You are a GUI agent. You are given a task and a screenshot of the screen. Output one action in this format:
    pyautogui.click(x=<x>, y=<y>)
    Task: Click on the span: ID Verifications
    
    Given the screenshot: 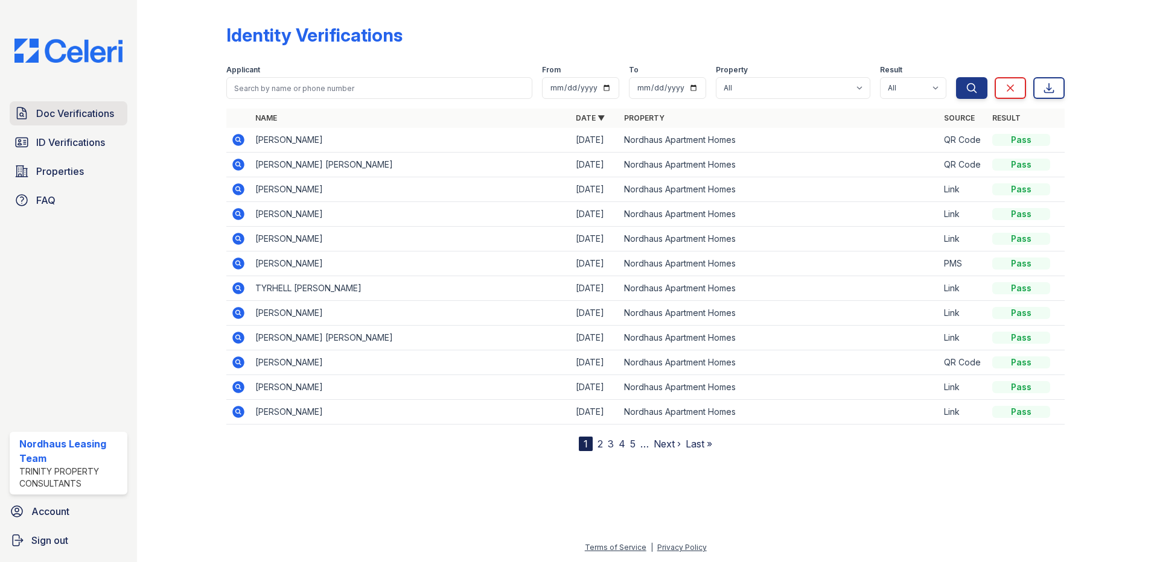 What is the action you would take?
    pyautogui.click(x=71, y=142)
    